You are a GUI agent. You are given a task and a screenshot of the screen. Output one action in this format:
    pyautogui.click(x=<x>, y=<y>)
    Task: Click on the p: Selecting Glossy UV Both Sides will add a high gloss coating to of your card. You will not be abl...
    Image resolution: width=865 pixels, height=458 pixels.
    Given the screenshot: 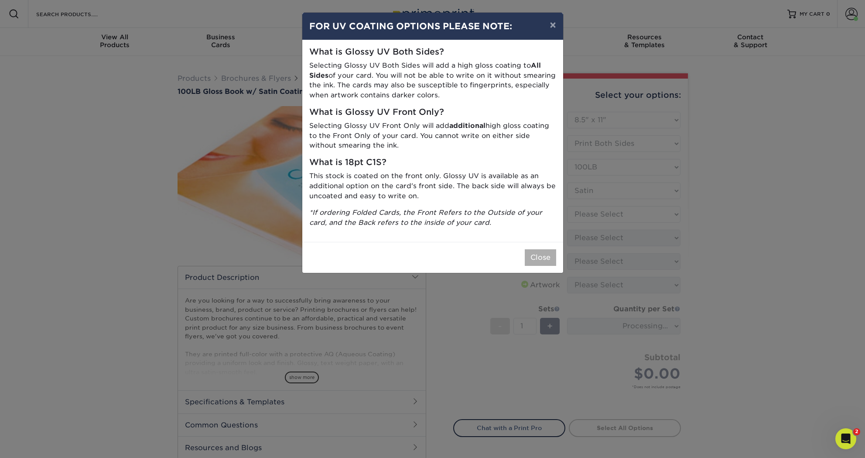 What is the action you would take?
    pyautogui.click(x=433, y=80)
    